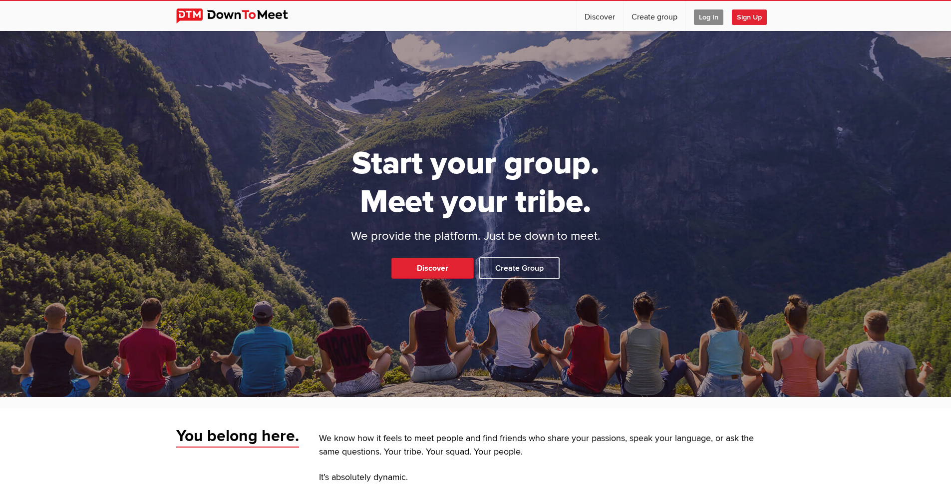 Image resolution: width=951 pixels, height=488 pixels. I want to click on a: Create group, so click(654, 16).